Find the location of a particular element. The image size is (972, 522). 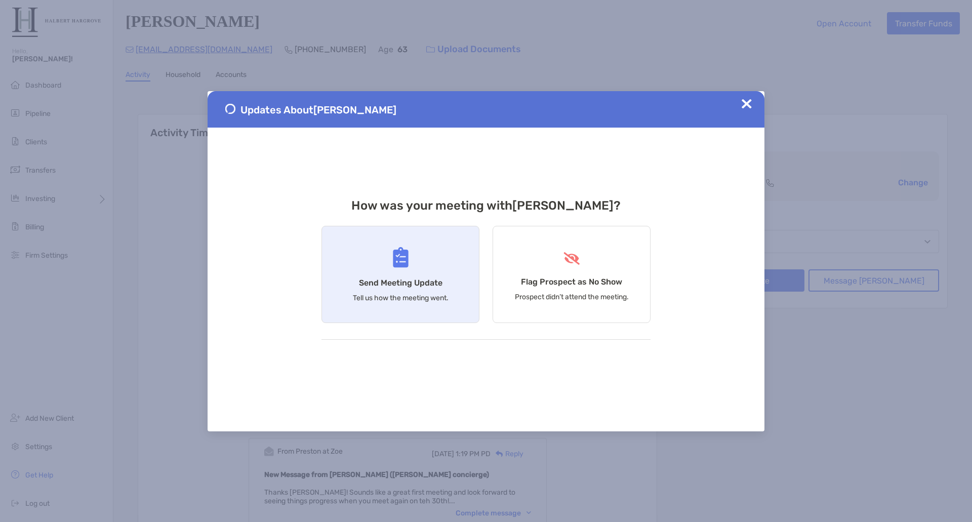

p: Prospect didn’t attend the meeting. is located at coordinates (571, 297).